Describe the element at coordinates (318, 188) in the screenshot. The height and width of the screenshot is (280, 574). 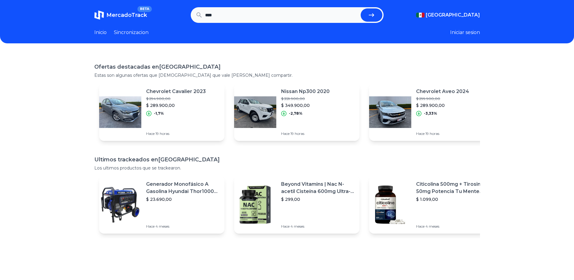
I see `p: Beyond Vitamins | Nac N-acetil Cisteína 600mg Ultra-premium Con Inulina De Agave (prebiótico Natu...` at that location.